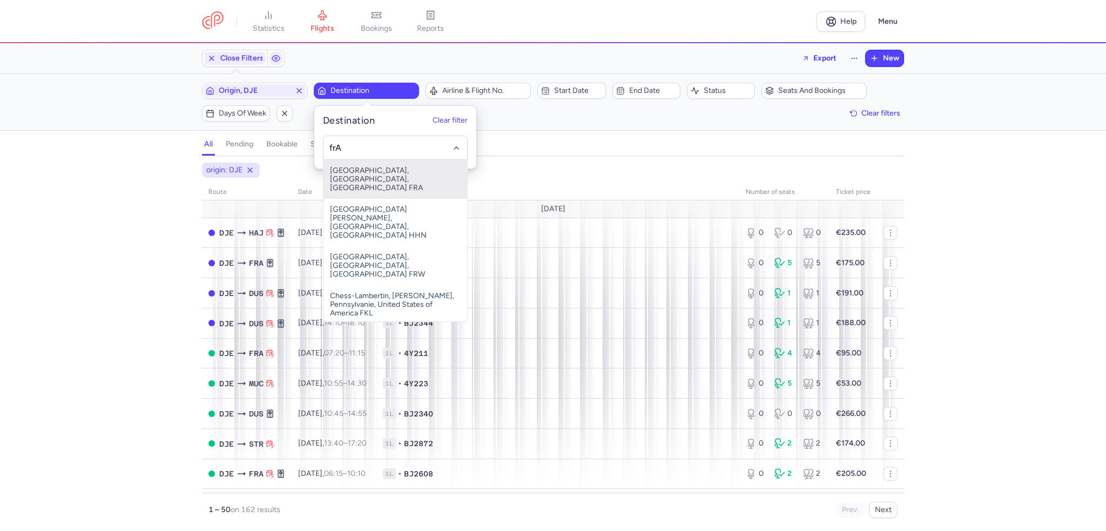  Describe the element at coordinates (357, 383) in the screenshot. I see `time: 14:30` at that location.